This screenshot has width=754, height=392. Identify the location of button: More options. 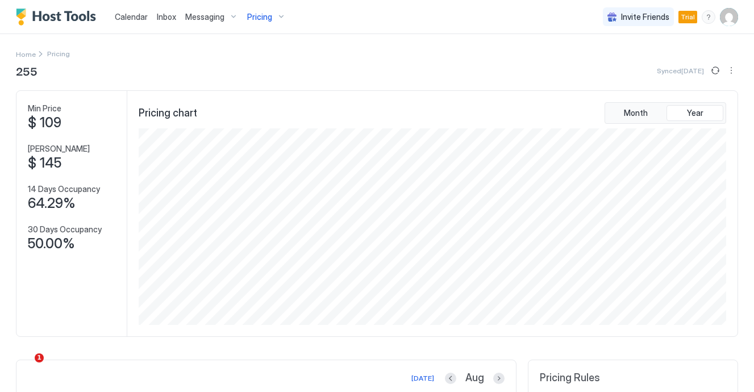
(731, 70).